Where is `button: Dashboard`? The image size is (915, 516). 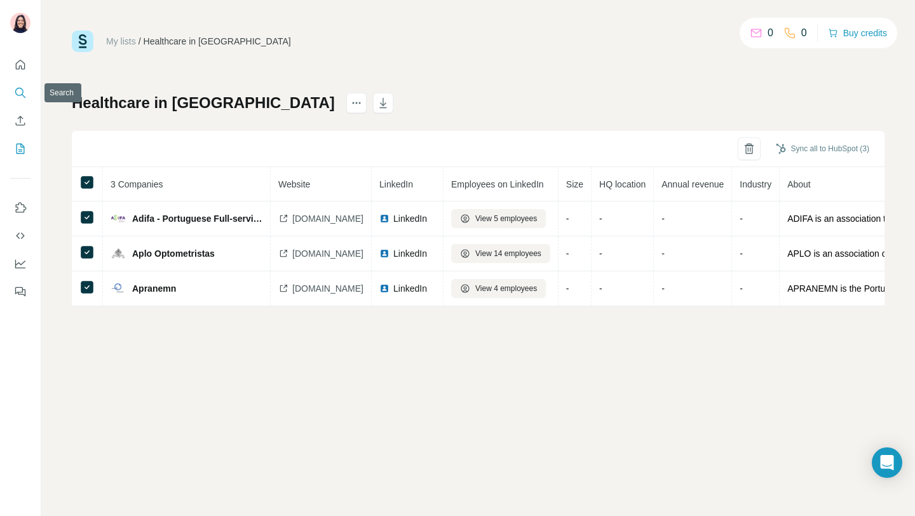
button: Dashboard is located at coordinates (20, 264).